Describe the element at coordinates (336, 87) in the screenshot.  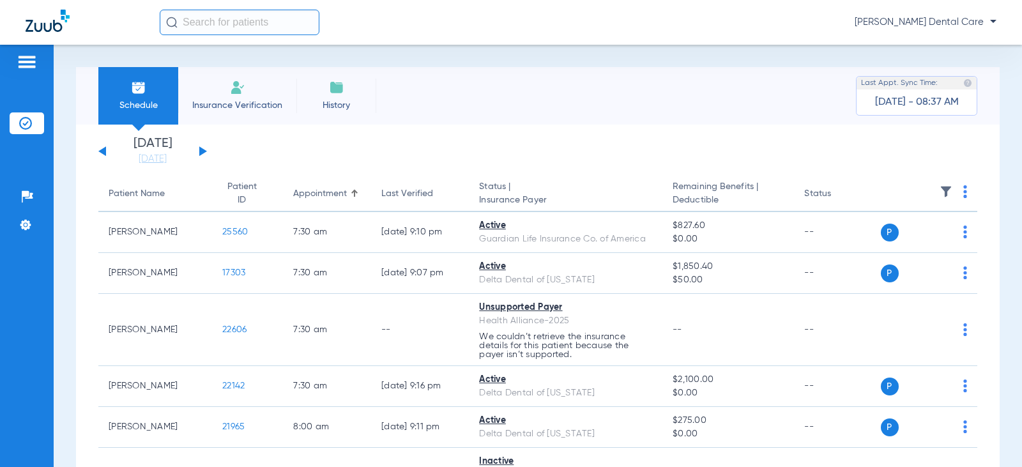
I see `img: History` at that location.